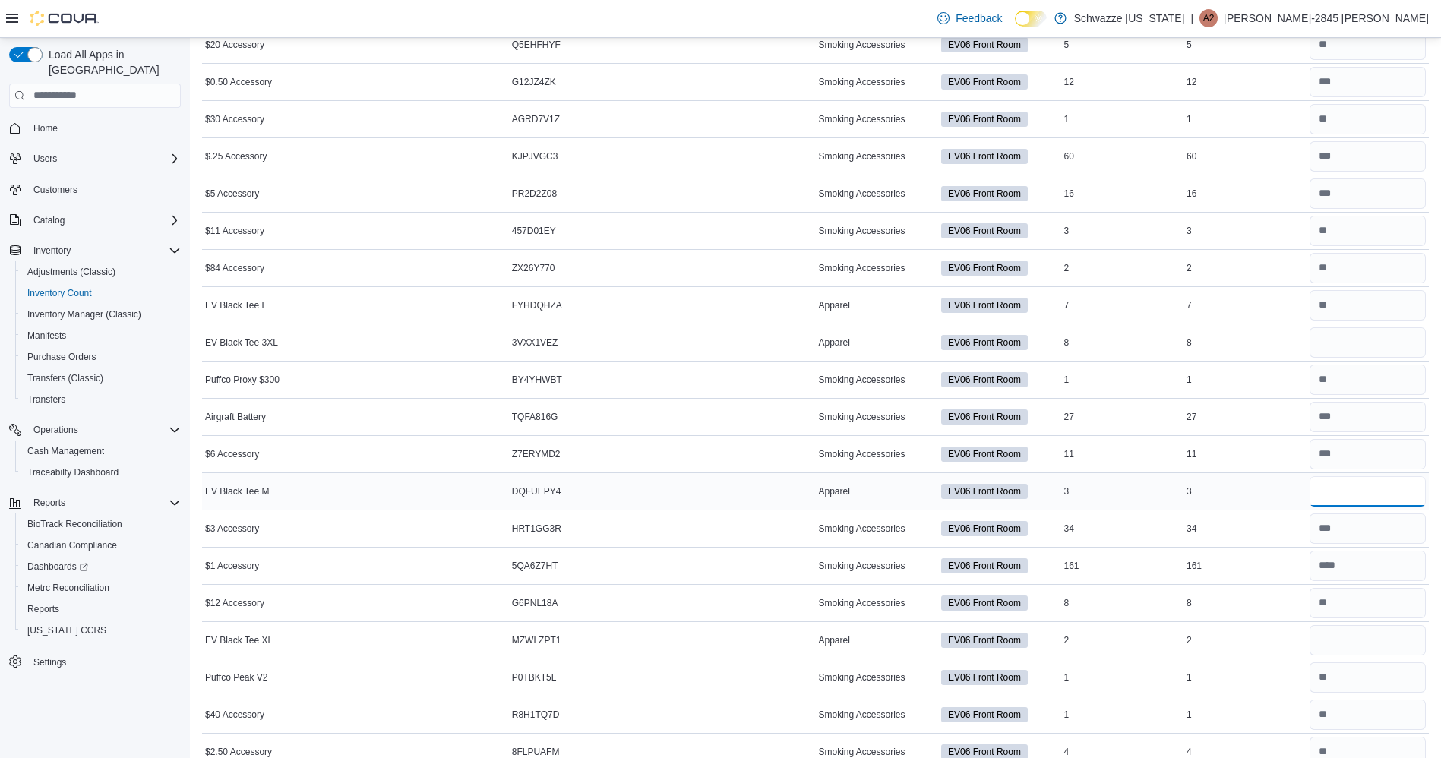 The width and height of the screenshot is (1441, 758). What do you see at coordinates (535, 417) in the screenshot?
I see `span: TQFA816G` at bounding box center [535, 417].